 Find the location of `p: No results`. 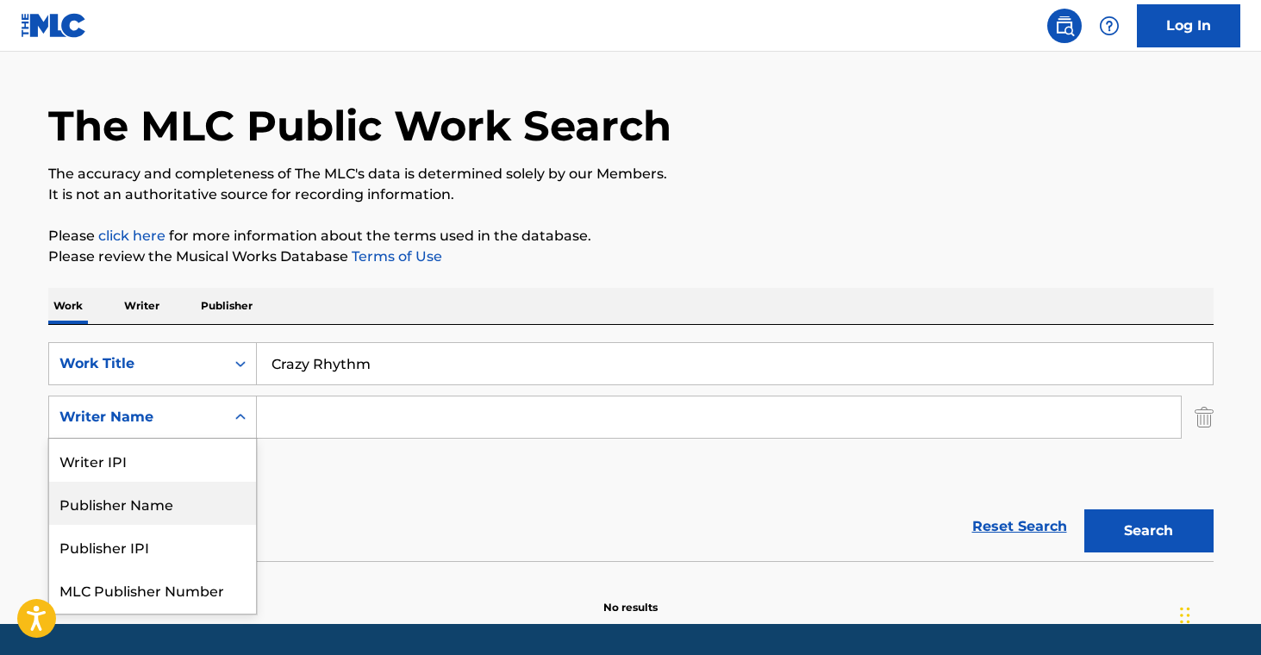

p: No results is located at coordinates (630, 597).